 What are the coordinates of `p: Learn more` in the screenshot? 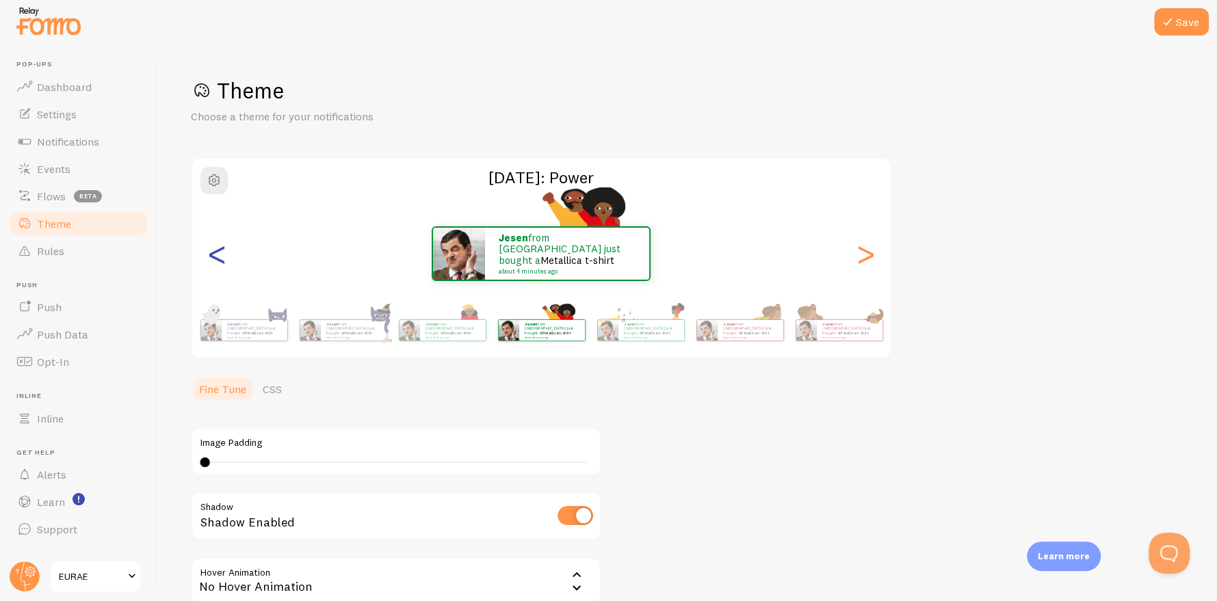 It's located at (1064, 556).